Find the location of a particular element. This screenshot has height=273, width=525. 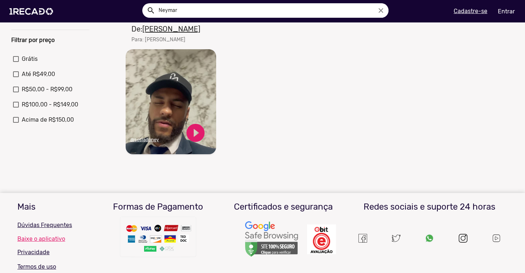

p: Dúvidas Frequentes is located at coordinates (54, 225).